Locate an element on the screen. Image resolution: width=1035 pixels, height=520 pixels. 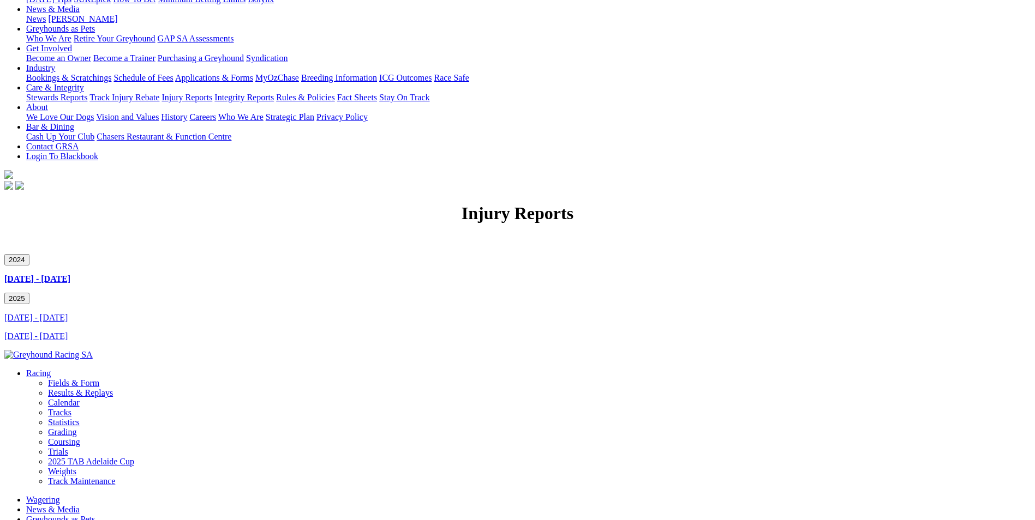
a: Care & Integrity is located at coordinates (55, 87).